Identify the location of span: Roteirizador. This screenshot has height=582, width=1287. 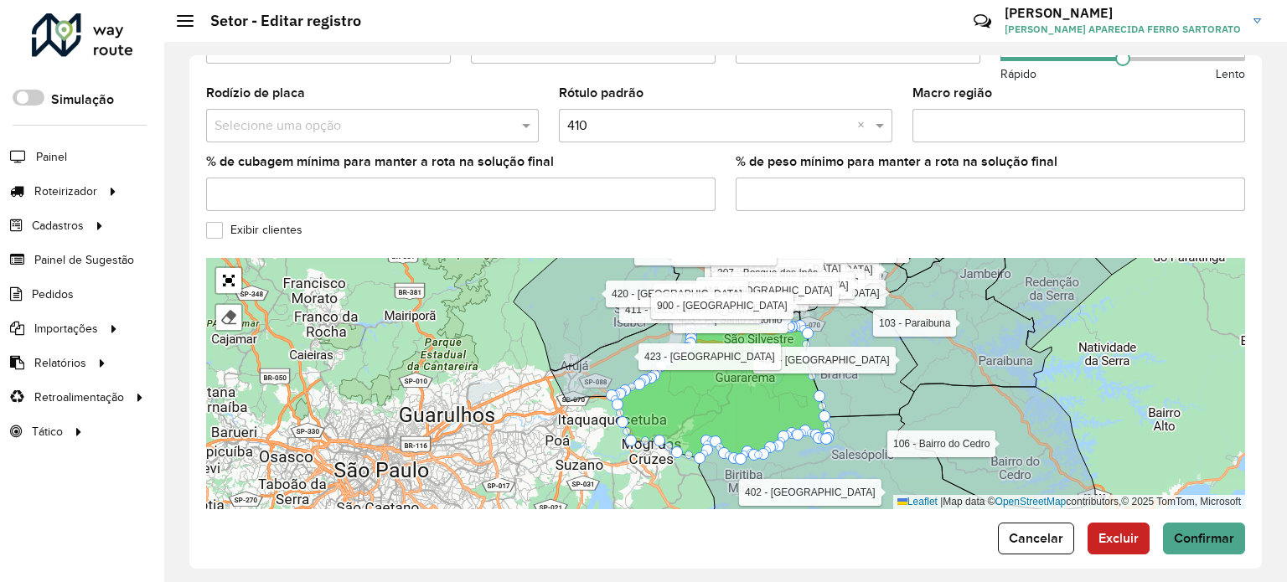
(65, 191).